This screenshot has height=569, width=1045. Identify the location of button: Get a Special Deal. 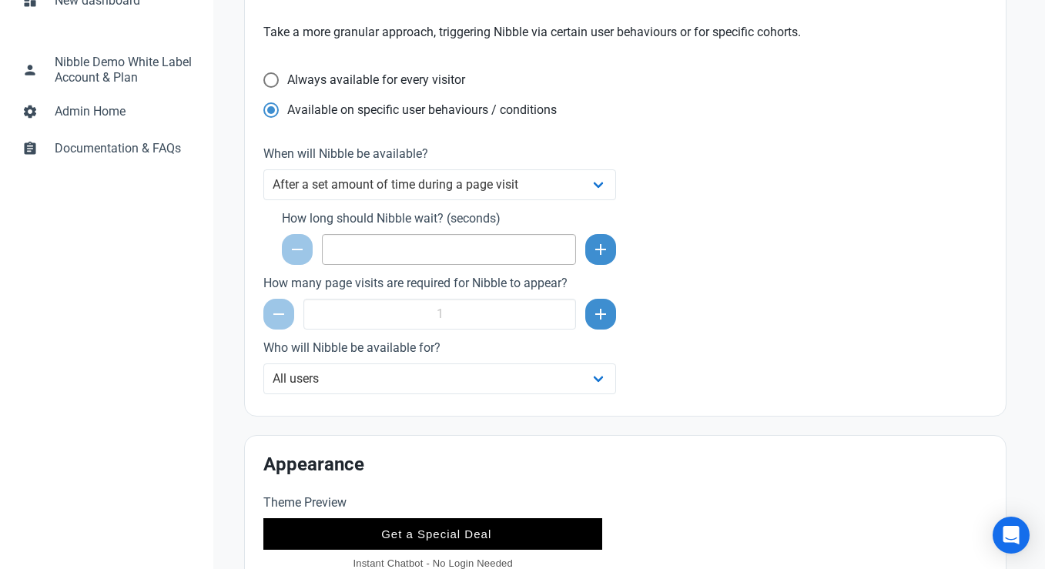
(433, 534).